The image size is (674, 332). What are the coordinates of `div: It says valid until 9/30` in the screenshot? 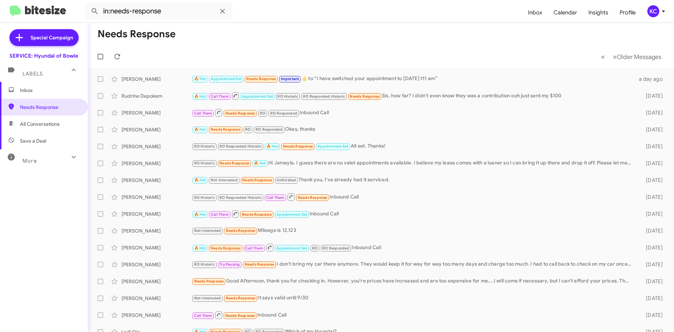 It's located at (413, 298).